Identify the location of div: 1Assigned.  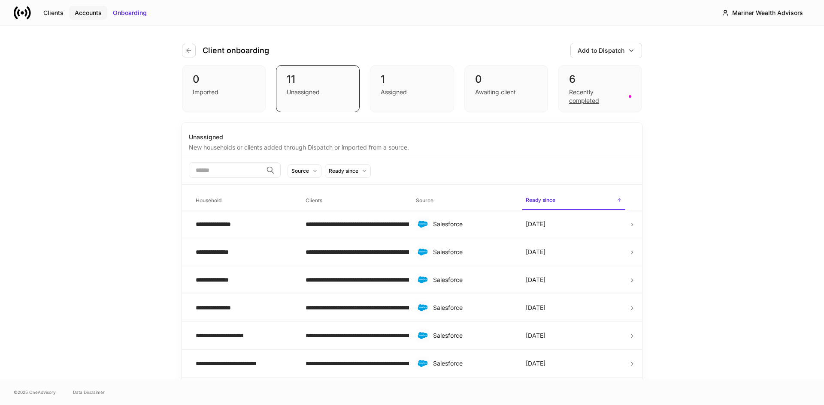
(411, 89).